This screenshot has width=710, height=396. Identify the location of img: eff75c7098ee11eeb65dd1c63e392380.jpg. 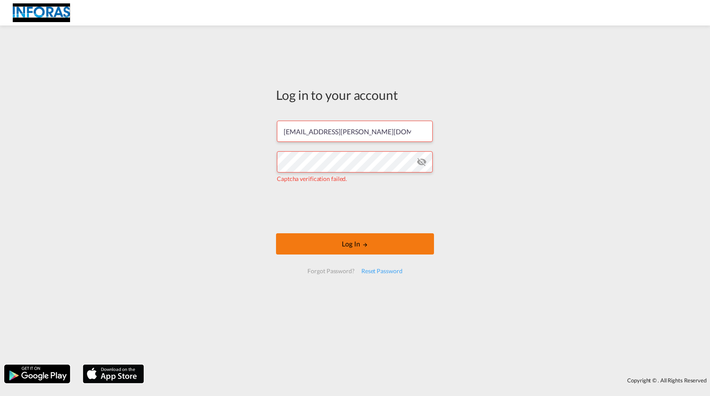
(41, 13).